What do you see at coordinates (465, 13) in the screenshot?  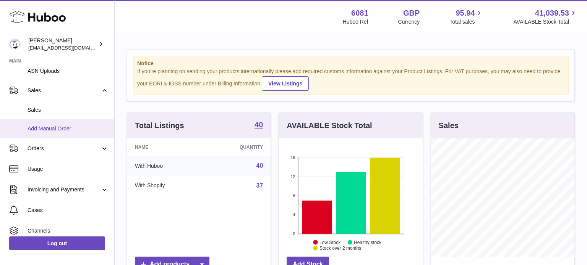 I see `span: 95.94` at bounding box center [465, 13].